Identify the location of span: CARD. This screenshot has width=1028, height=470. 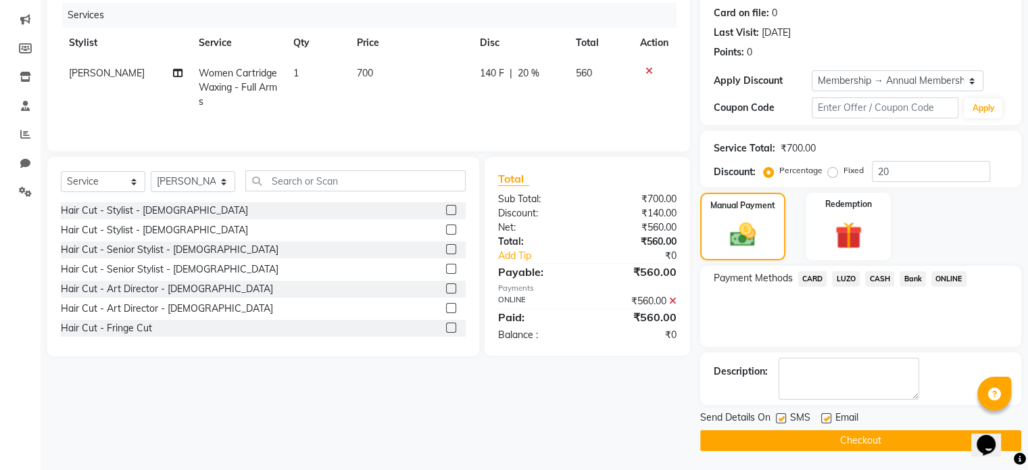
(813, 279).